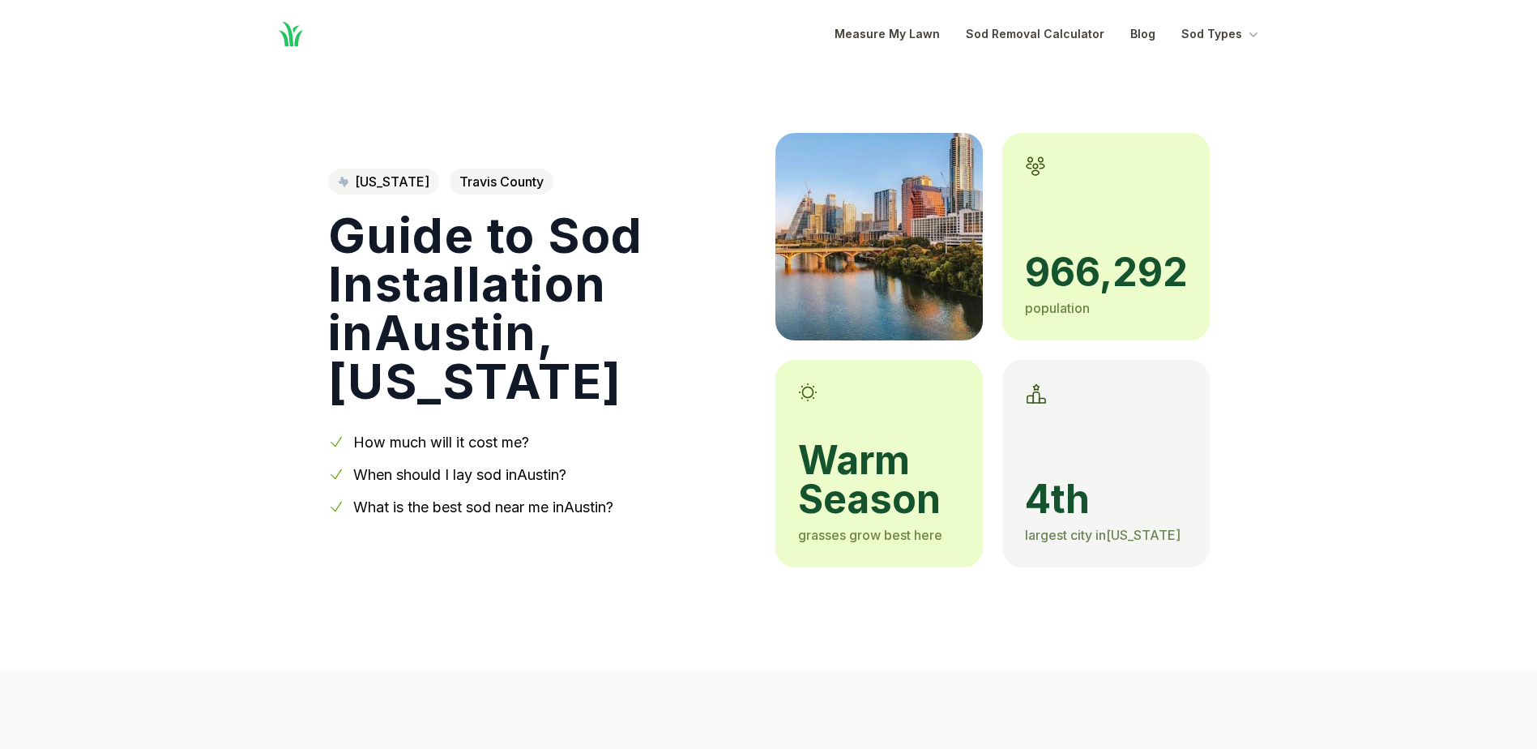 The height and width of the screenshot is (749, 1537). Describe the element at coordinates (1106, 272) in the screenshot. I see `span: 966,292` at that location.